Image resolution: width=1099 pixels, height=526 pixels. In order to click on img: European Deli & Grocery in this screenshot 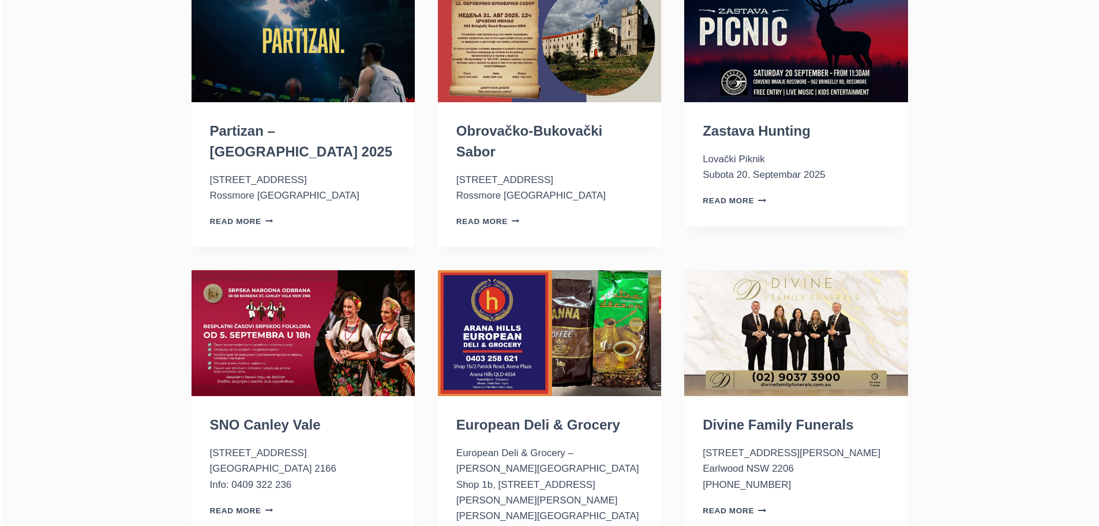, I will do `click(549, 333)`.